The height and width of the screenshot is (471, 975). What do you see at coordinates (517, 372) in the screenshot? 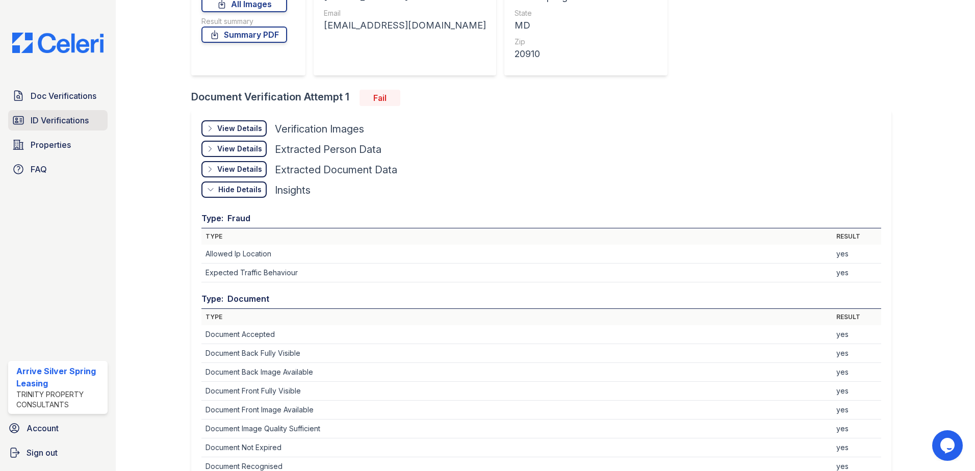
I see `td: Document Back Image Available` at bounding box center [517, 372].